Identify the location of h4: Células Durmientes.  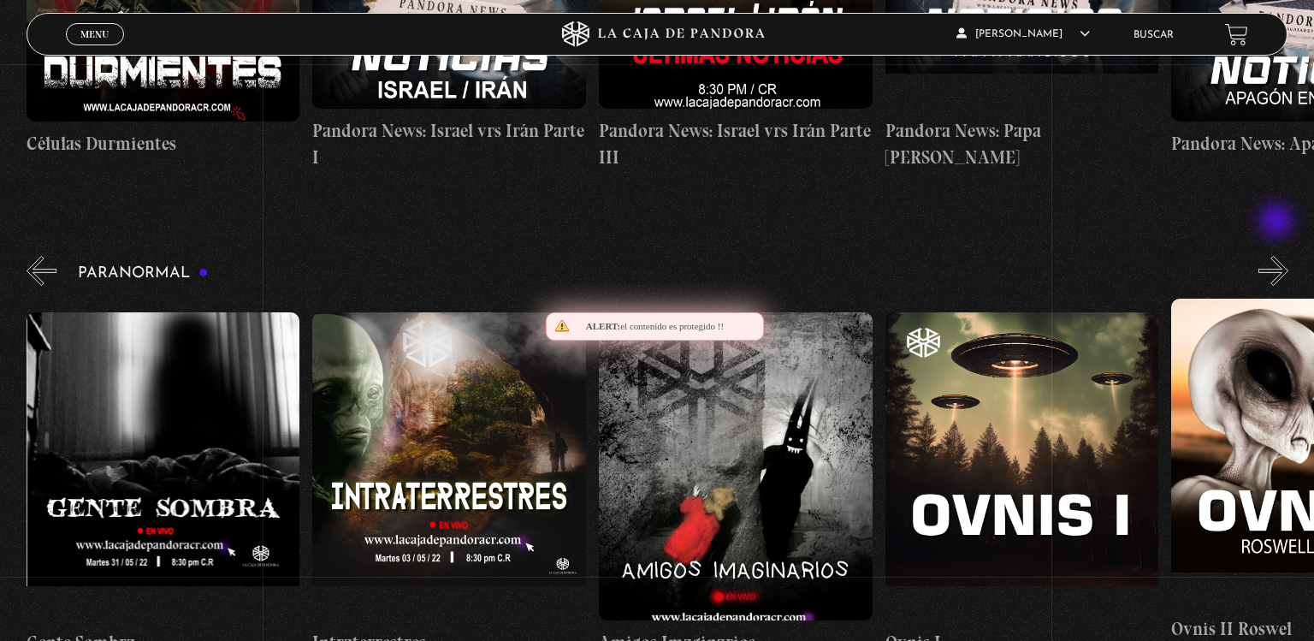
(163, 144).